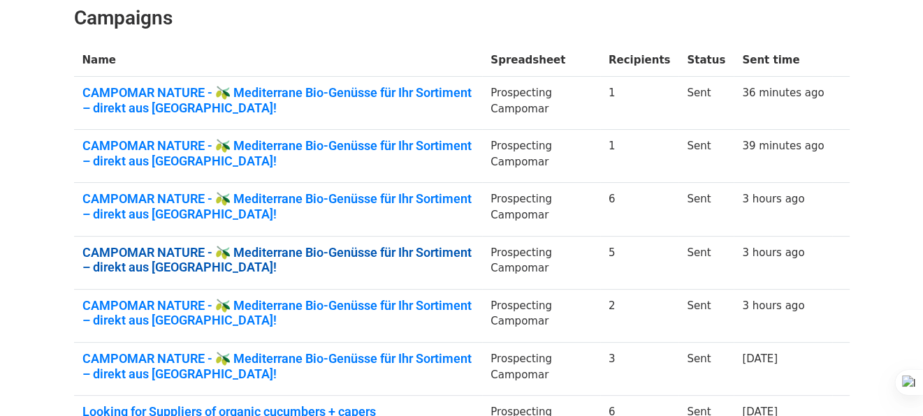 The height and width of the screenshot is (416, 923). What do you see at coordinates (639, 60) in the screenshot?
I see `th: Recipients` at bounding box center [639, 60].